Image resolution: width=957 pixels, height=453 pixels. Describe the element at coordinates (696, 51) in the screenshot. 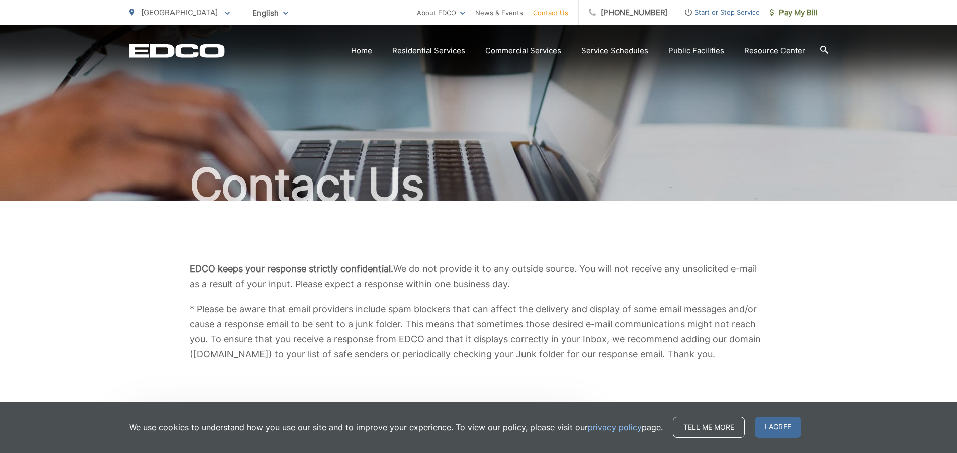

I see `a: Public Facilities` at that location.